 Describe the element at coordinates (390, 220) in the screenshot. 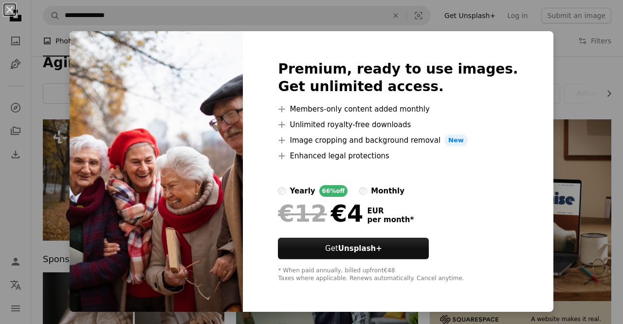

I see `span: per month *` at that location.